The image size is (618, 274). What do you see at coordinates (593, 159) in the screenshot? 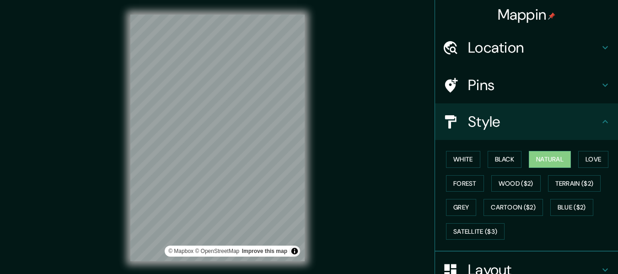
I see `button: Love` at bounding box center [593, 159].